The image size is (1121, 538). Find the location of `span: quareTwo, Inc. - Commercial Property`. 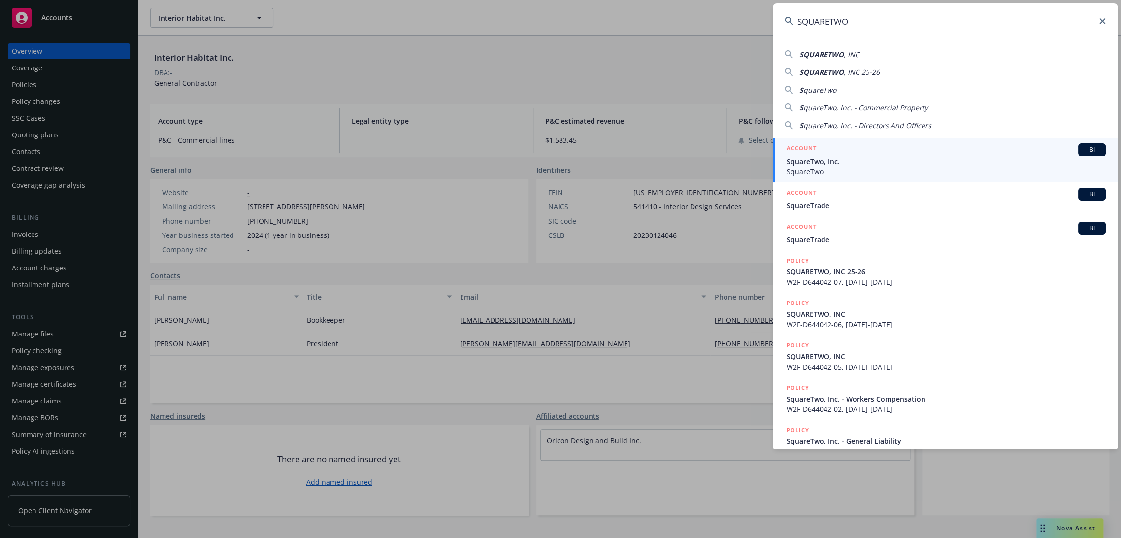

span: quareTwo, Inc. - Commercial Property is located at coordinates (866, 107).